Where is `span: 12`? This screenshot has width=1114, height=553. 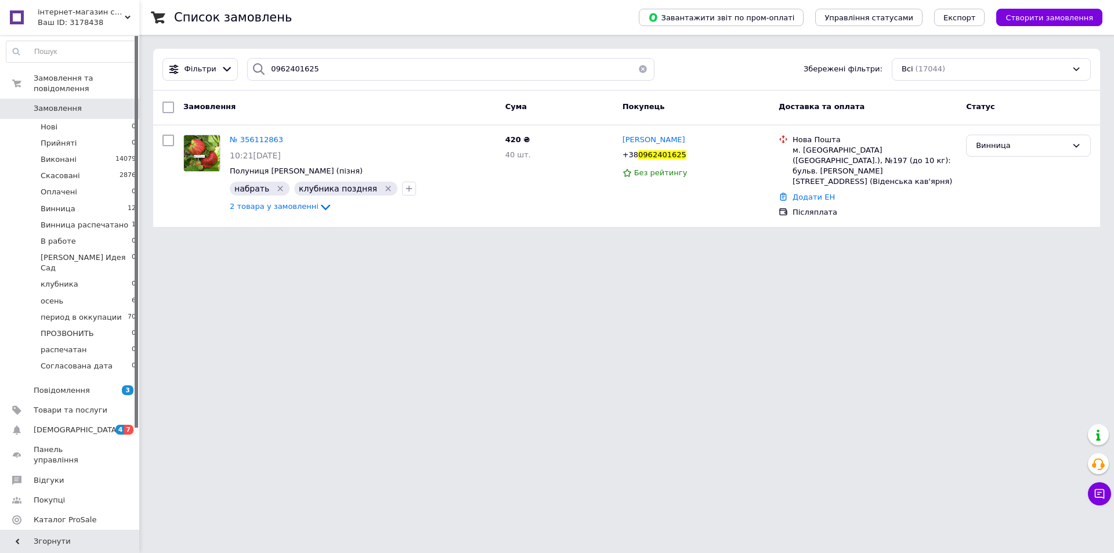 span: 12 is located at coordinates (132, 209).